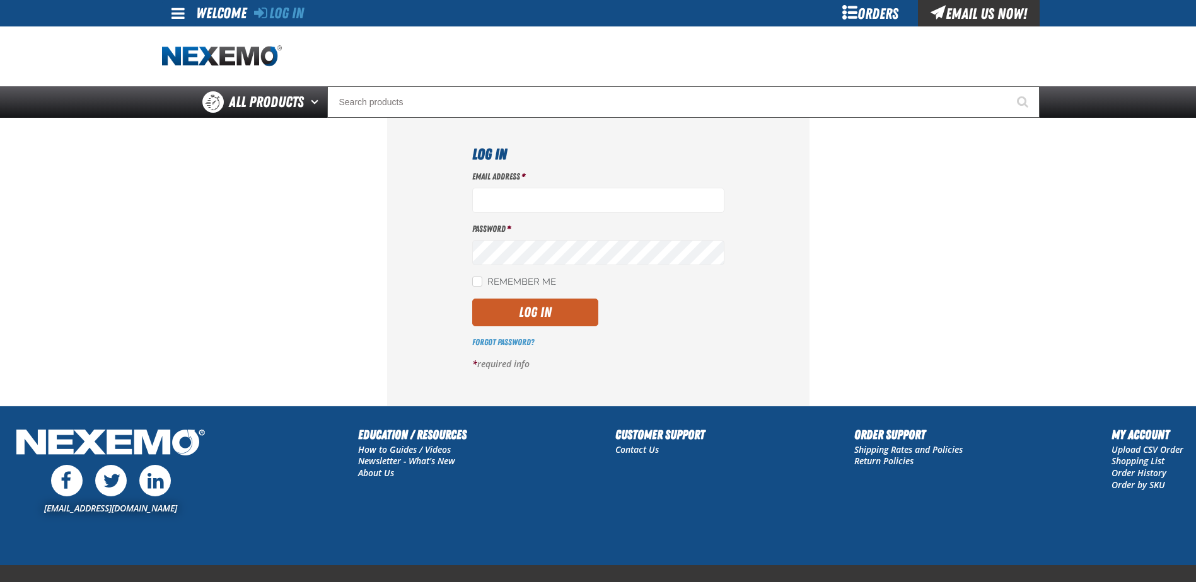 The image size is (1196, 582). Describe the element at coordinates (1138, 461) in the screenshot. I see `a: Shopping List` at that location.